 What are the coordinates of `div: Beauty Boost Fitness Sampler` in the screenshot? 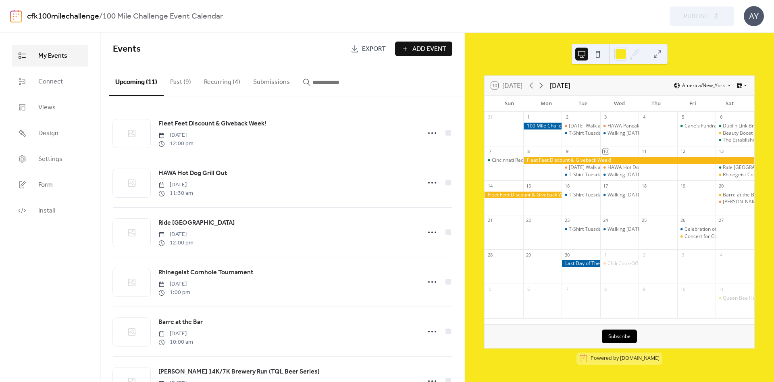 It's located at (735, 133).